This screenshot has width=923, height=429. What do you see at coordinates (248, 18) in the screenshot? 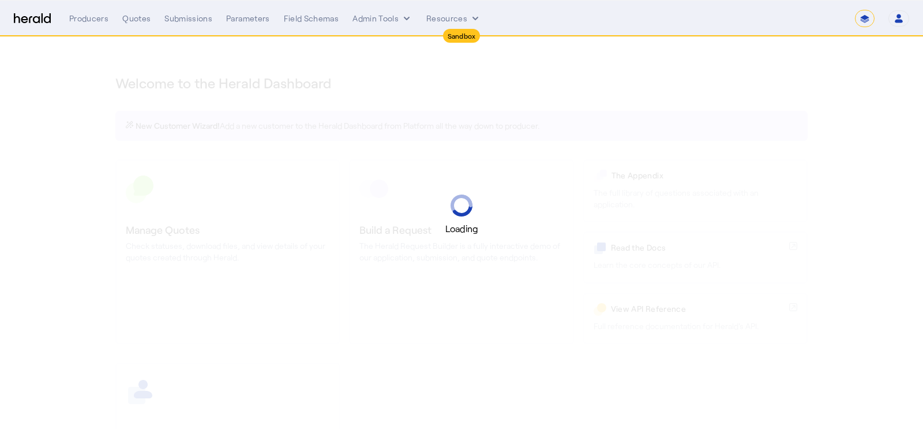
I see `div: Parameters` at bounding box center [248, 18].